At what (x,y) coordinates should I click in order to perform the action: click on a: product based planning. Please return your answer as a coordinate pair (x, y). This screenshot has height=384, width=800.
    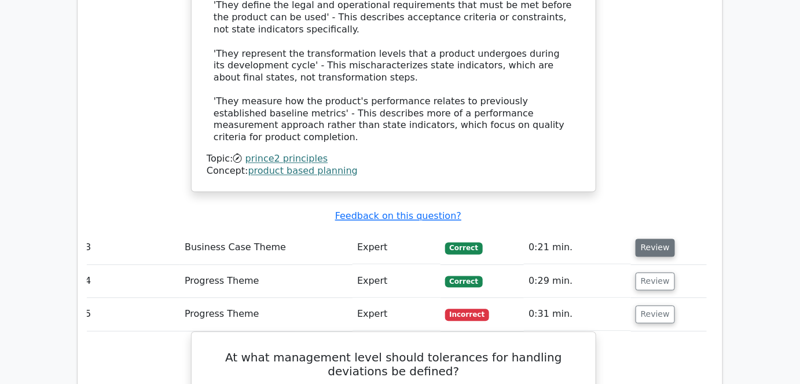
    Looking at the image, I should click on (303, 171).